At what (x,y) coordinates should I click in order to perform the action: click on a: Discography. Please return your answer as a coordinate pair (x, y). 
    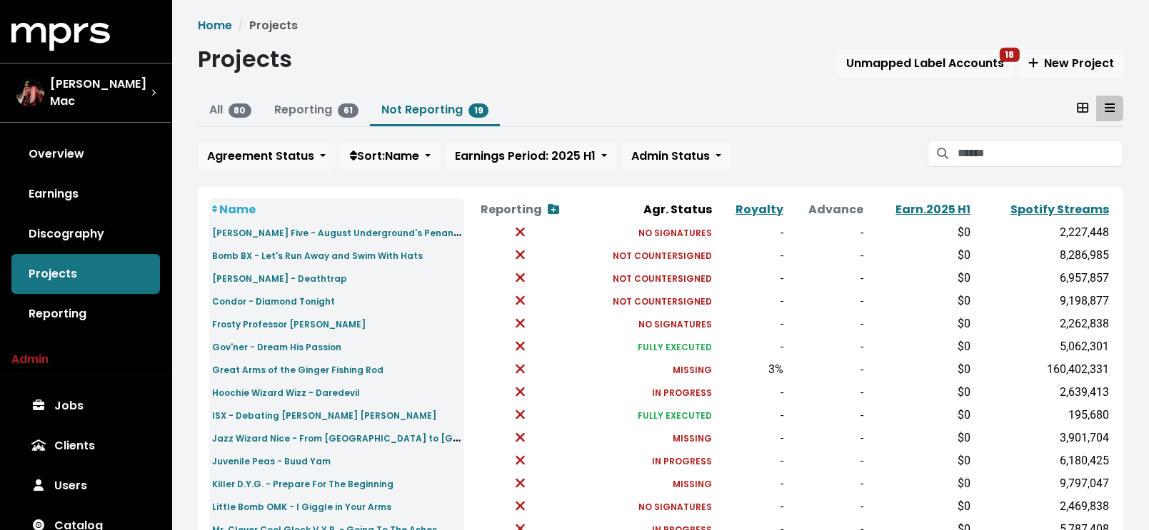
    Looking at the image, I should click on (86, 234).